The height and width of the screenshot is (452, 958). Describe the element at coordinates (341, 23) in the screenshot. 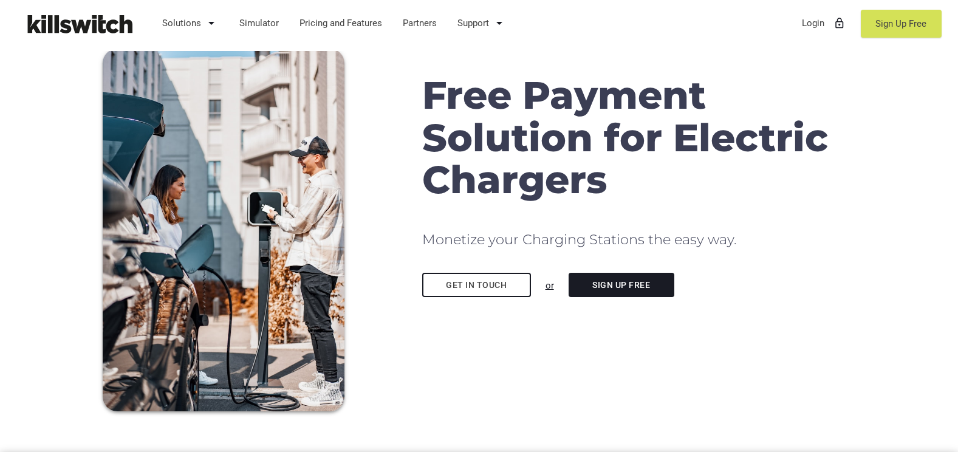

I see `a: Pricing and Features` at that location.